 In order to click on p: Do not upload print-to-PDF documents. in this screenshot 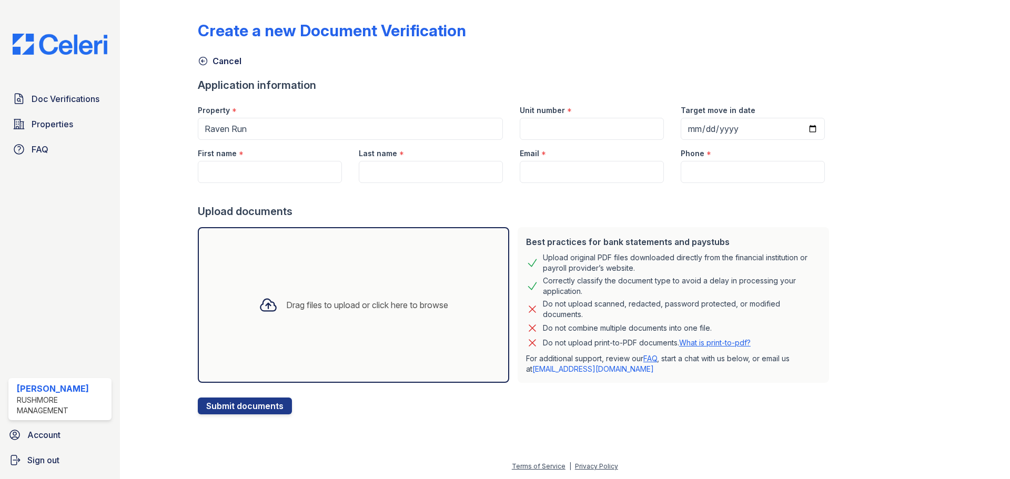, I will do `click(646, 343)`.